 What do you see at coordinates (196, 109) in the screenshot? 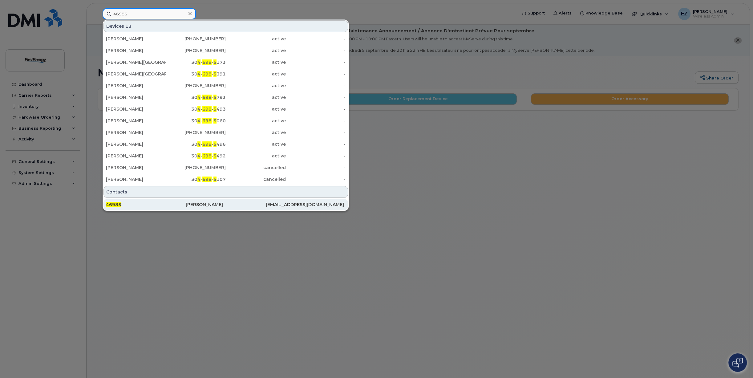
I see `div: 30 - - 493` at bounding box center [196, 109].